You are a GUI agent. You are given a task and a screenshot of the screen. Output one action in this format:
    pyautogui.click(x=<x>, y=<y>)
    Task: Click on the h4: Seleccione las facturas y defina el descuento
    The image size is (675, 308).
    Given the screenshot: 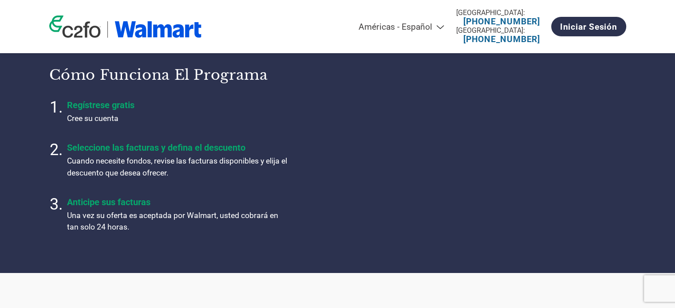 What is the action you would take?
    pyautogui.click(x=178, y=148)
    